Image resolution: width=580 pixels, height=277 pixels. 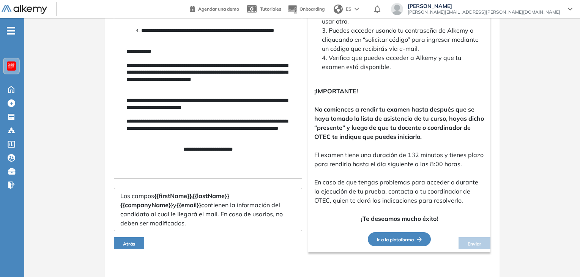 I want to click on img: arrow, so click(x=357, y=9).